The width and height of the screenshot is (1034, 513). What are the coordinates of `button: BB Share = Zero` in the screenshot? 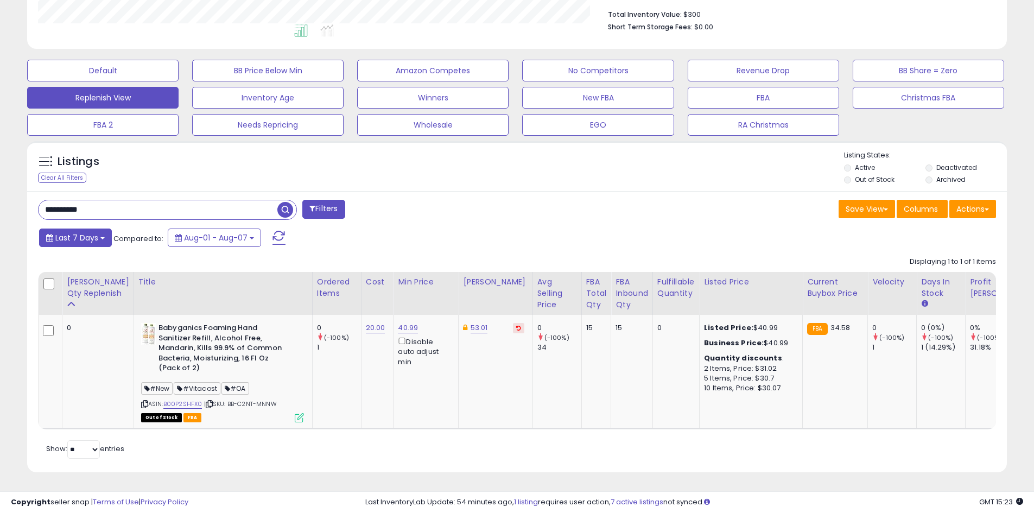 It's located at (929, 71).